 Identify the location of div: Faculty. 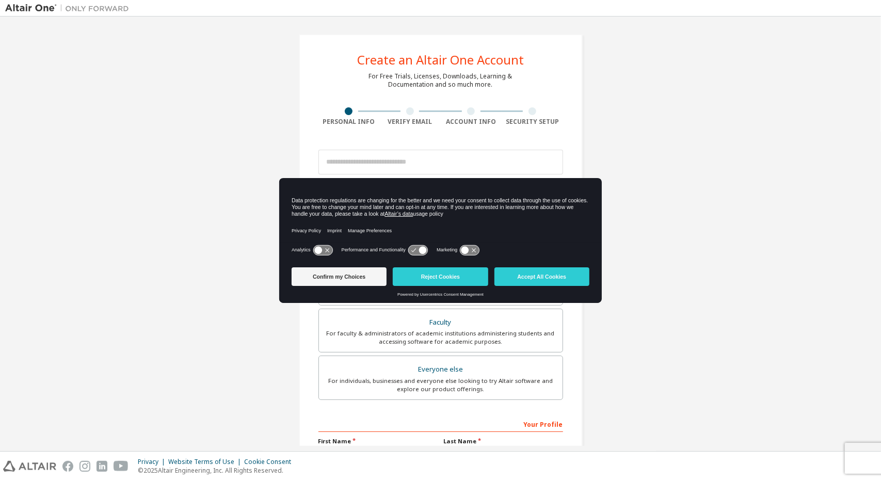
(441, 323).